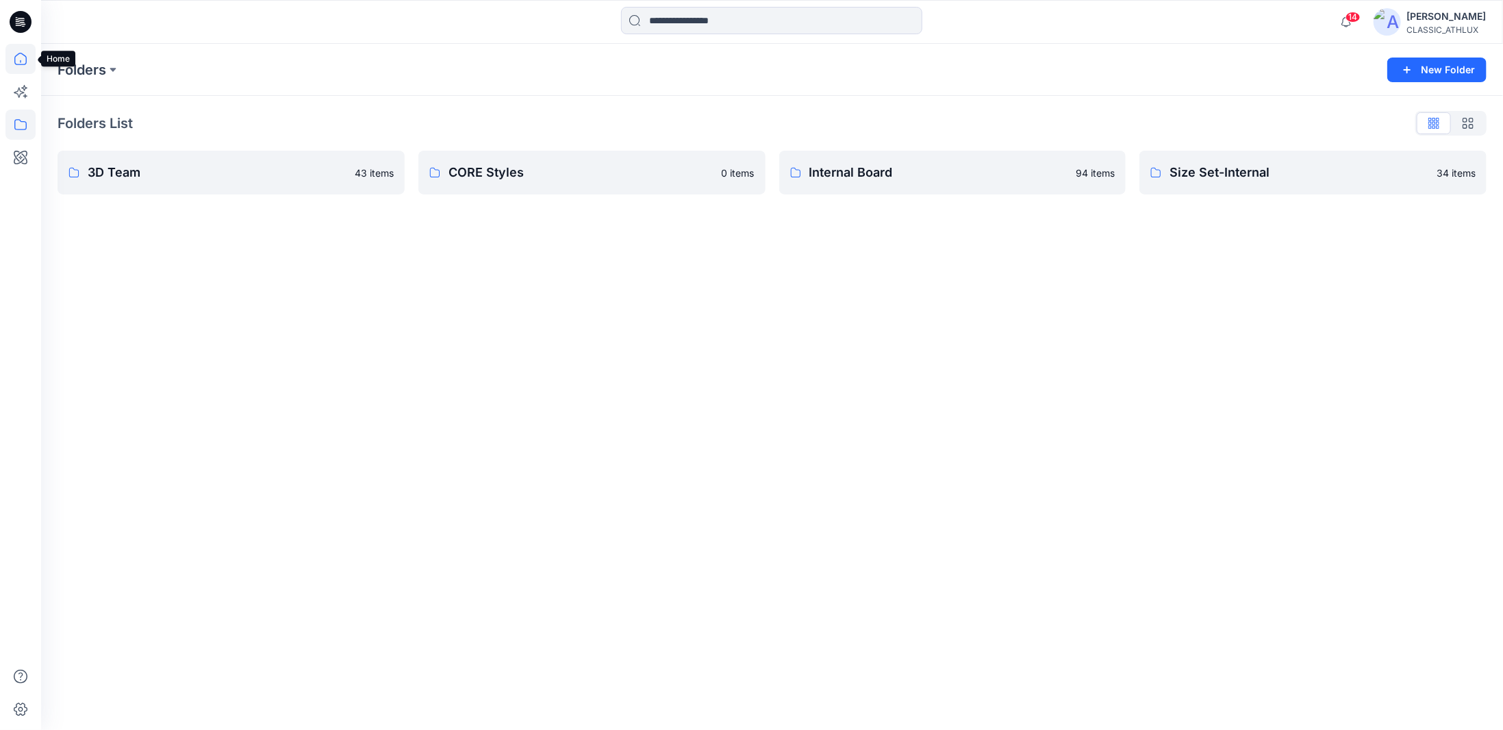 This screenshot has height=730, width=1503. Describe the element at coordinates (374, 173) in the screenshot. I see `p: 43 items` at that location.